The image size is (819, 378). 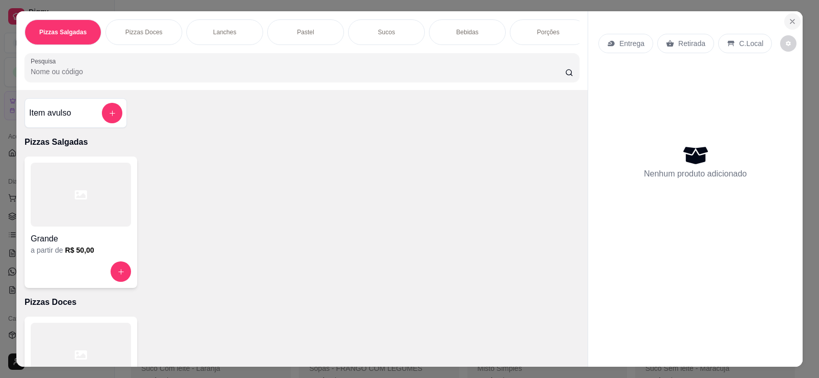 I want to click on h6: R$ 50,00, so click(x=79, y=250).